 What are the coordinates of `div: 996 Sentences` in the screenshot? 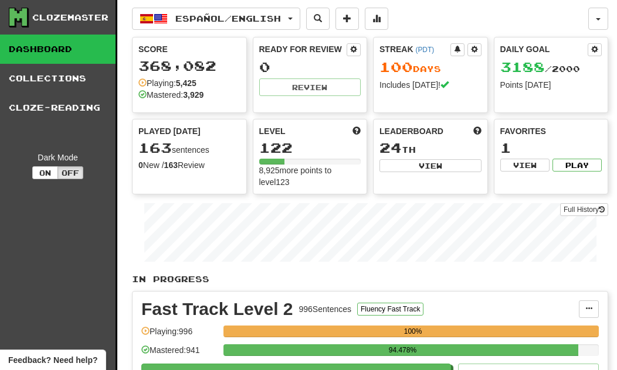 It's located at (325, 310).